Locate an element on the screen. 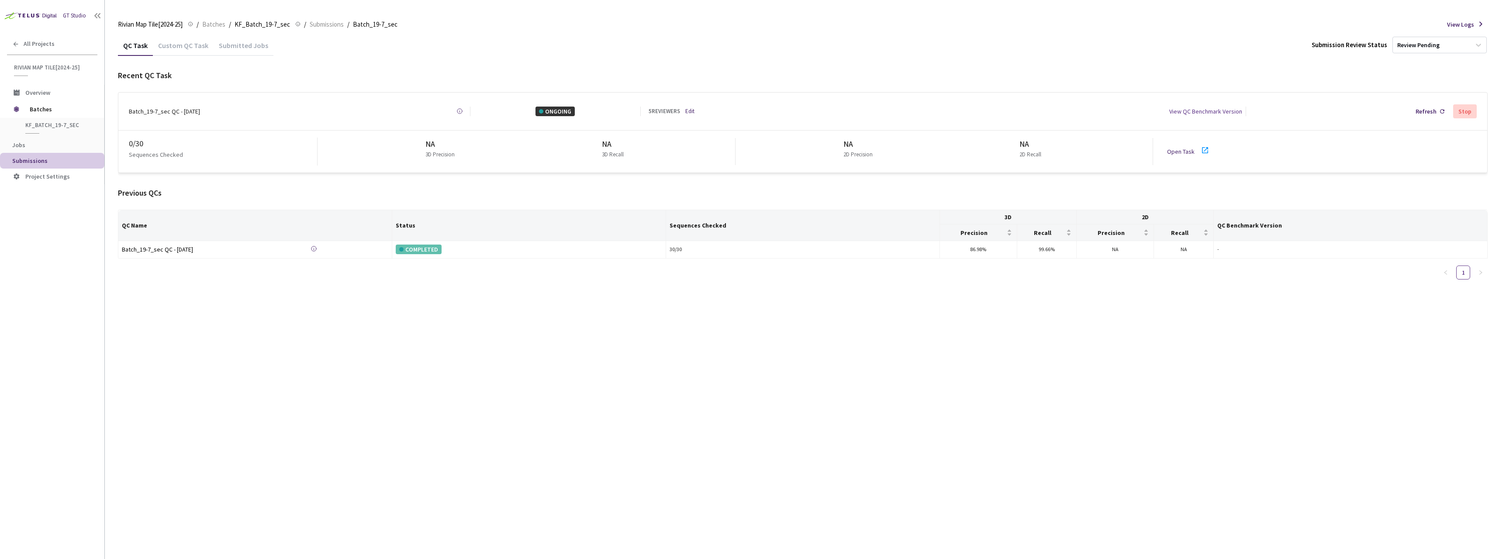  div: 30 / 30 is located at coordinates (803, 249).